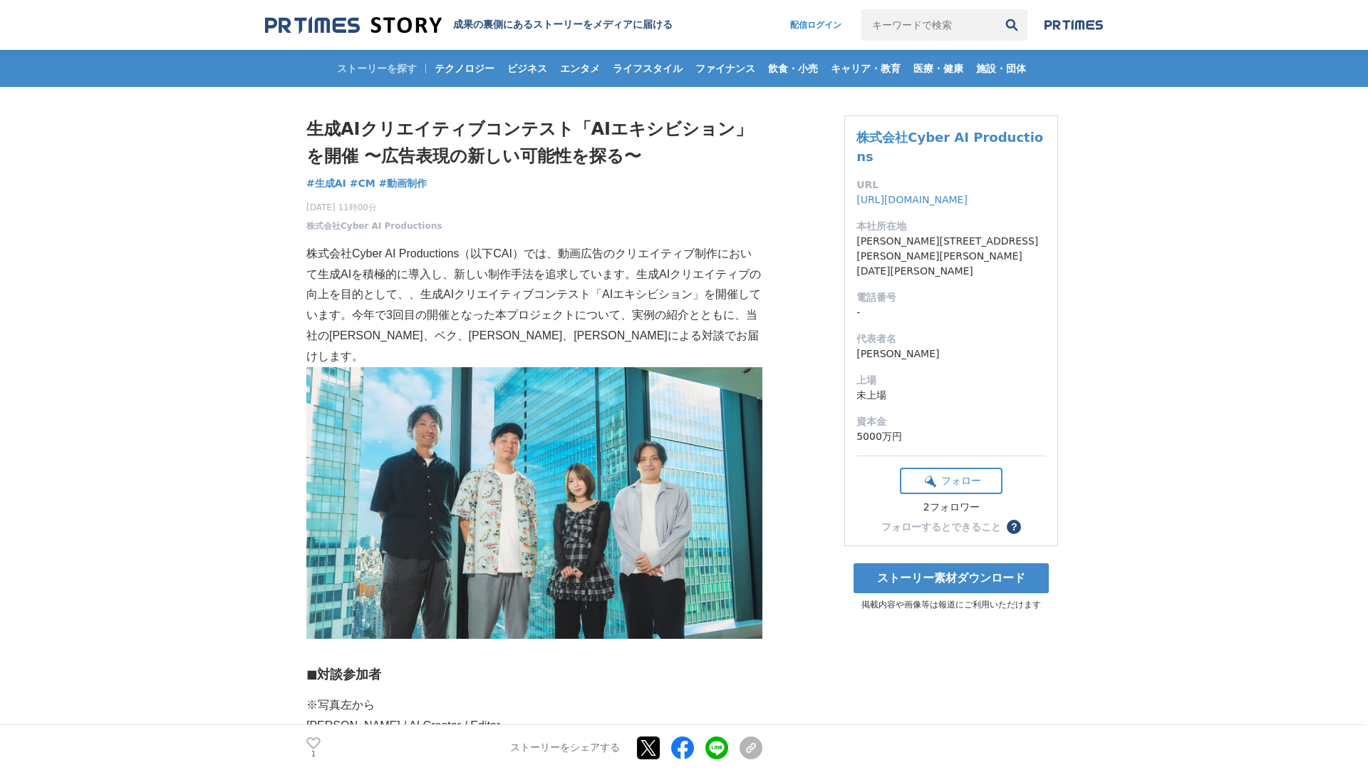 Image resolution: width=1368 pixels, height=770 pixels. I want to click on a: #CM, so click(363, 183).